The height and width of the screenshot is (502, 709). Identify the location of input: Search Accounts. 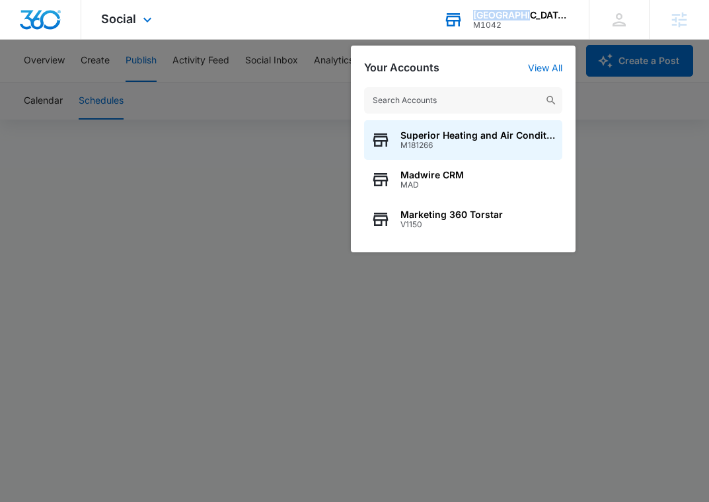
(463, 100).